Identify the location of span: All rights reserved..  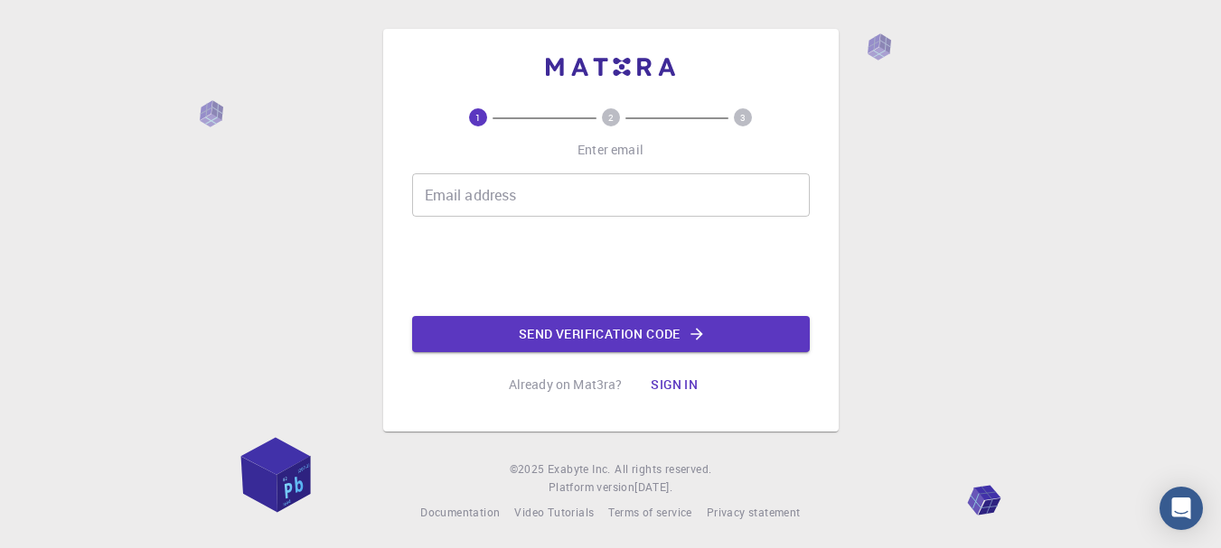
(662, 470).